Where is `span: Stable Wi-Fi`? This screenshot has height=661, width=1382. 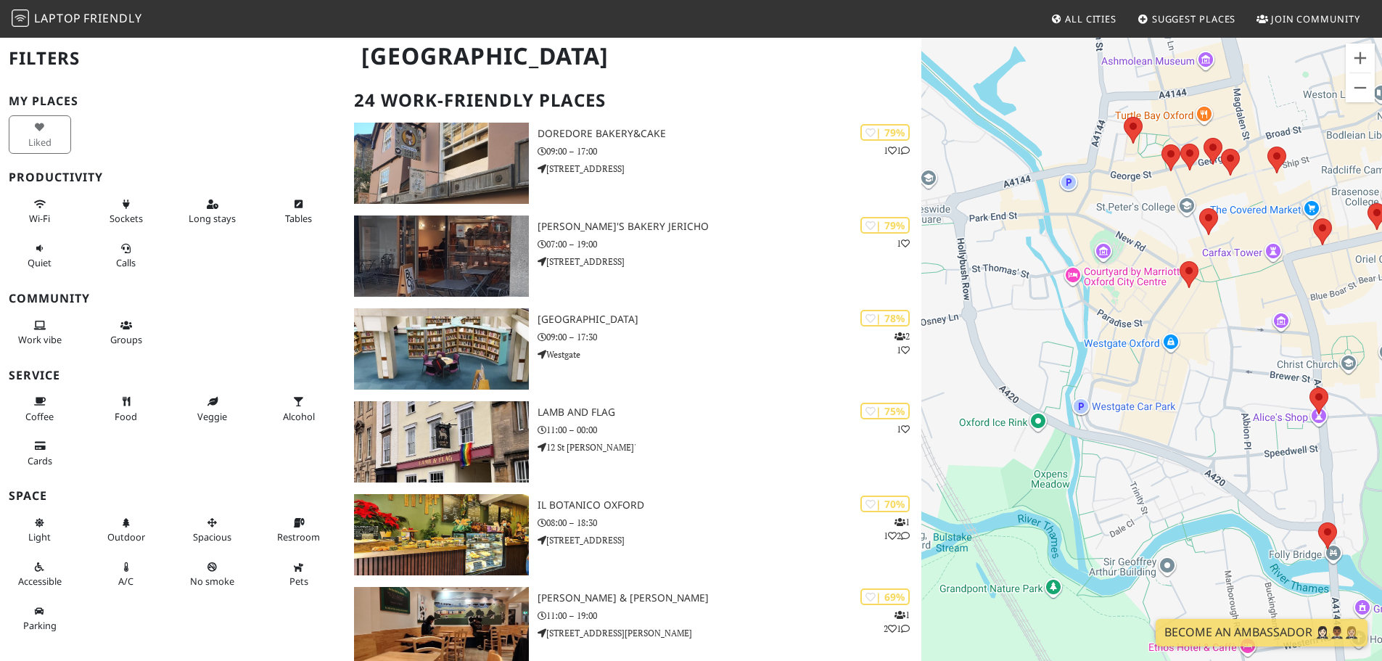 span: Stable Wi-Fi is located at coordinates (39, 218).